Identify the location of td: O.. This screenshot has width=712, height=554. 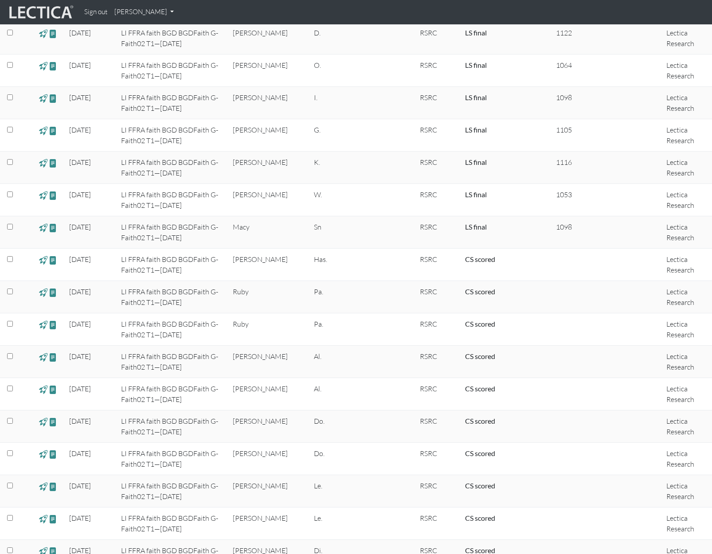
(342, 70).